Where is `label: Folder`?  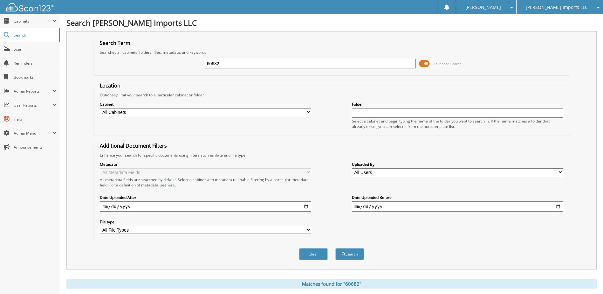
label: Folder is located at coordinates (457, 104).